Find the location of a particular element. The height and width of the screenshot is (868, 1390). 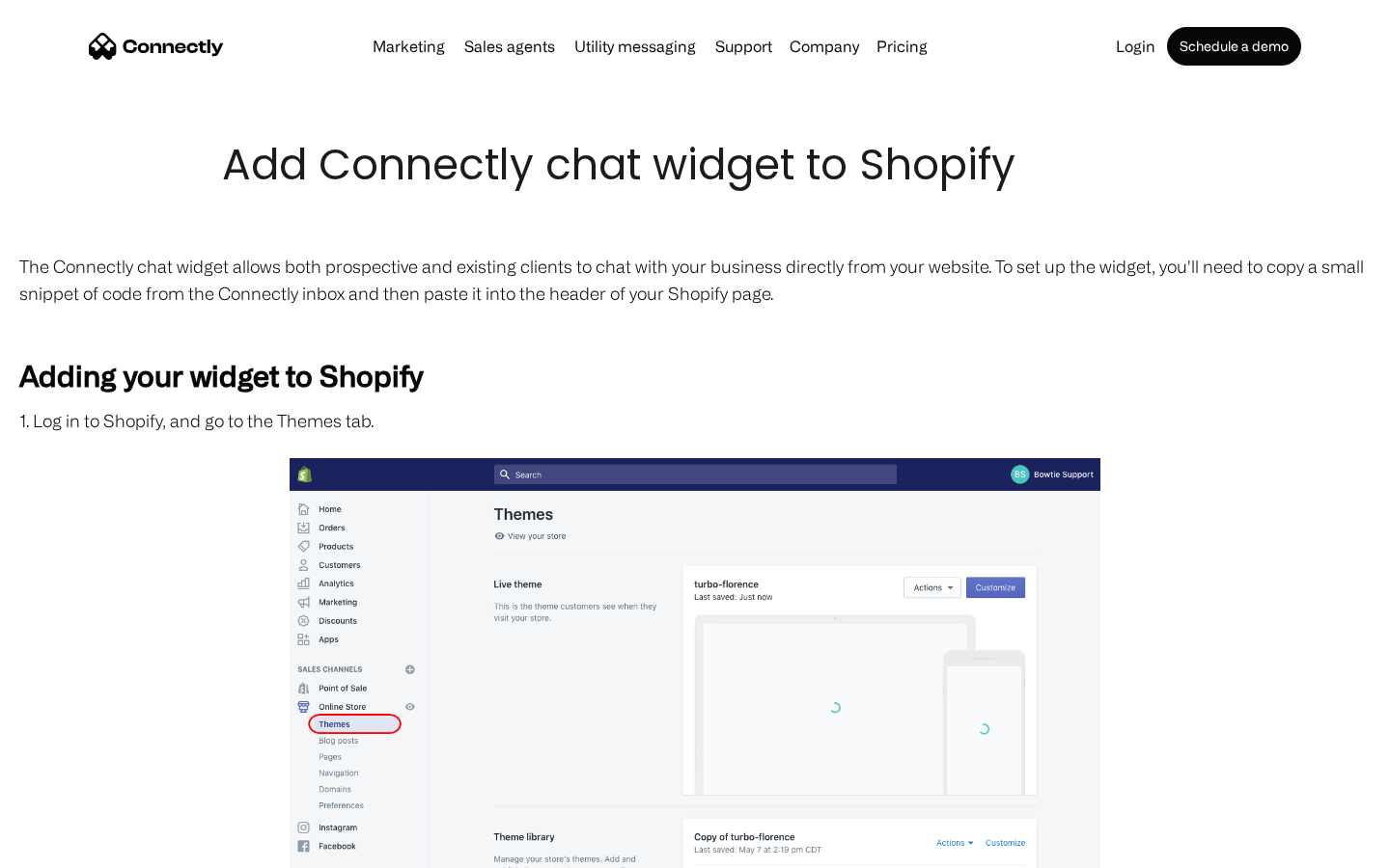

a: home is located at coordinates (157, 46).